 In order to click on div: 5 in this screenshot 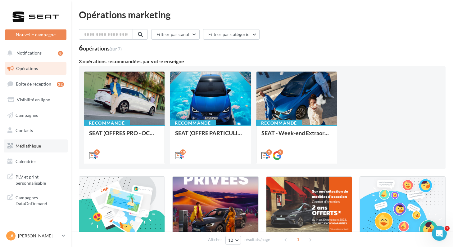, I will do `click(97, 152)`.